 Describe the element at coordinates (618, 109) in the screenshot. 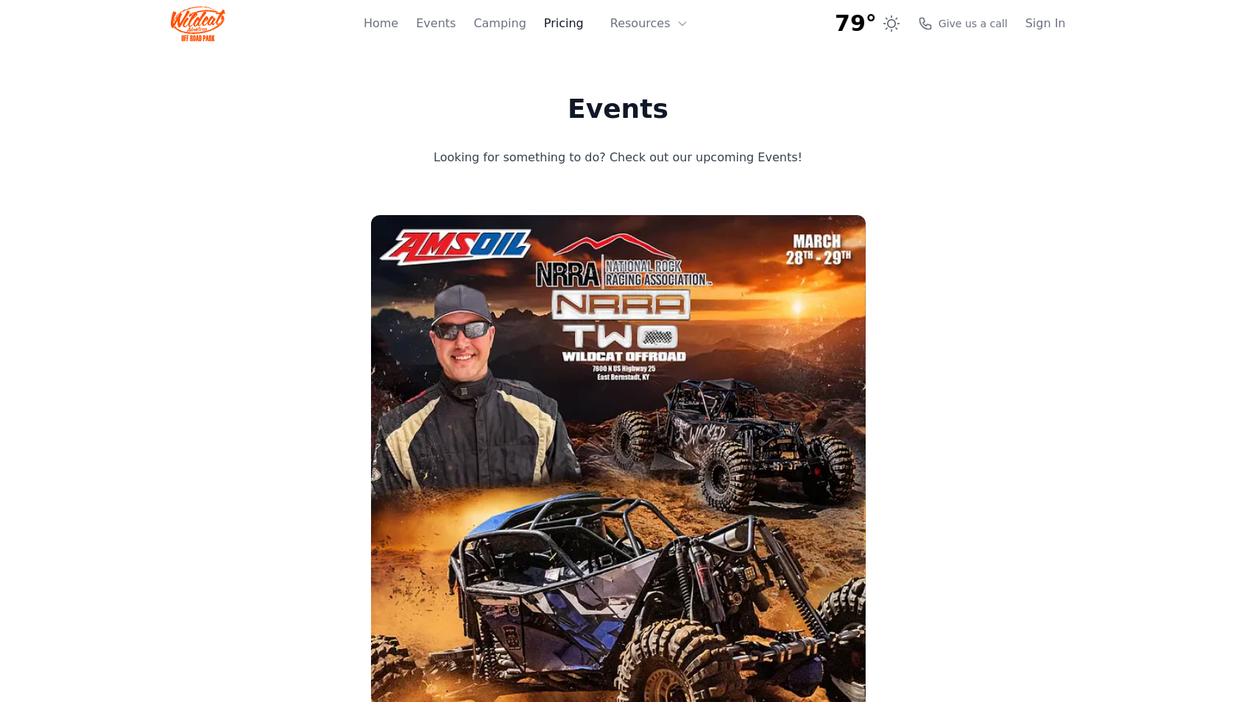

I see `h1: Events` at that location.